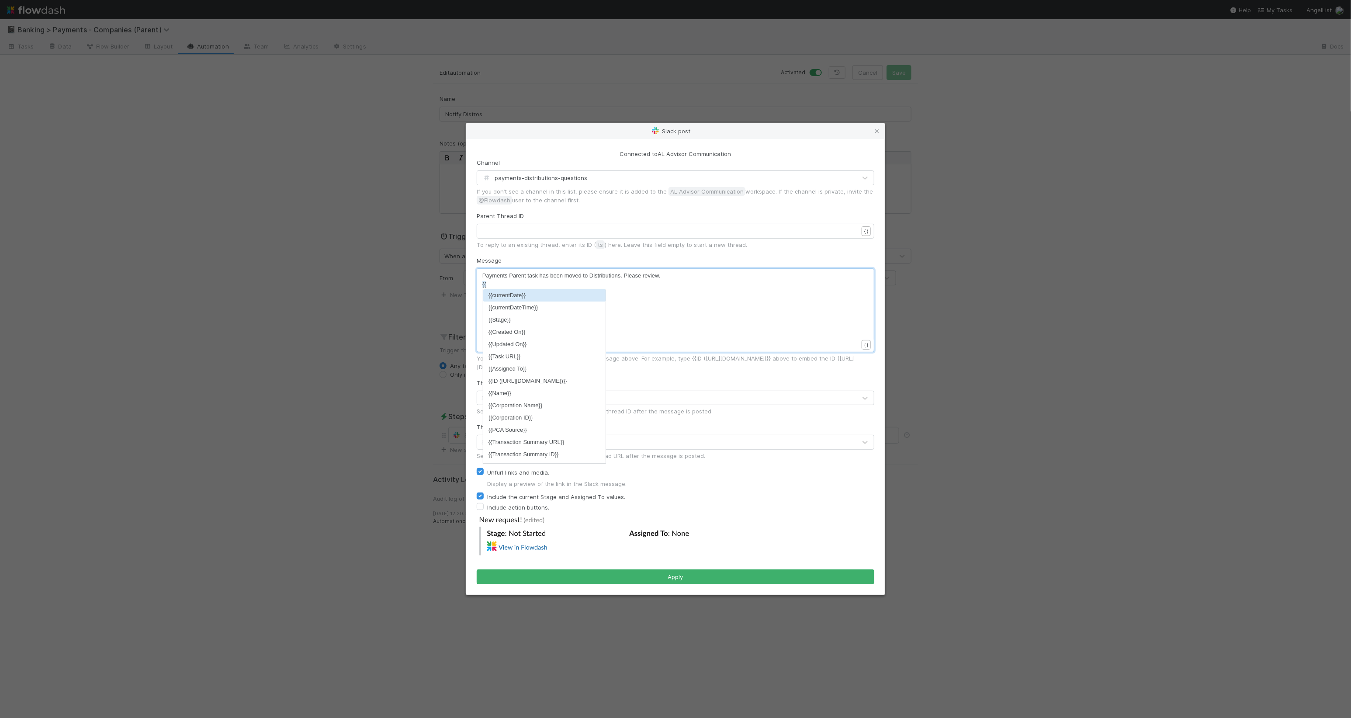  What do you see at coordinates (544, 320) in the screenshot?
I see `li: {{Stage}}` at bounding box center [544, 320].